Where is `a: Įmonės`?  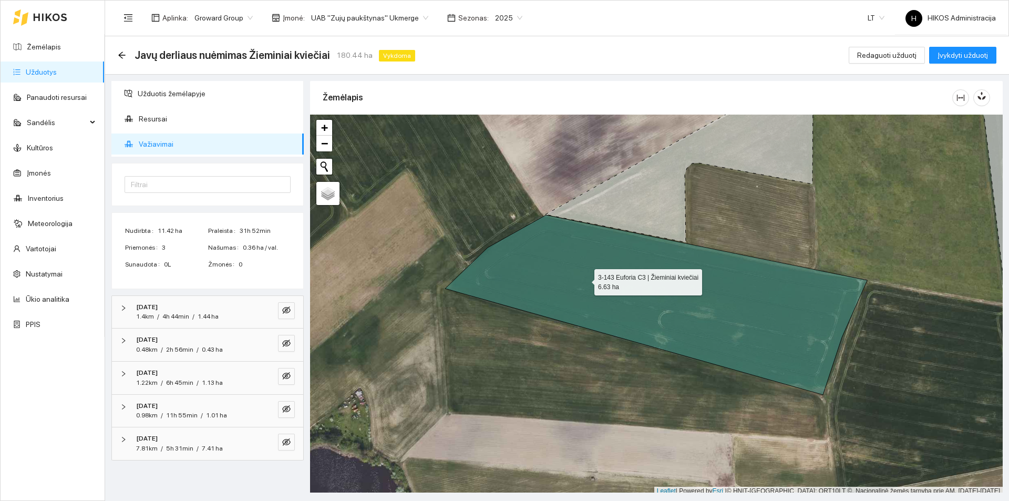
a: Įmonės is located at coordinates (39, 173).